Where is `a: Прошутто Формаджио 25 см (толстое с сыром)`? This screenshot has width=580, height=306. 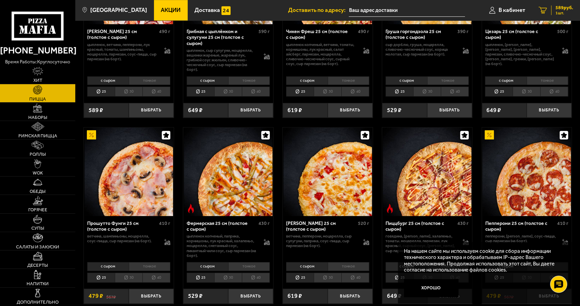
a: Прошутто Формаджио 25 см (толстое с сыром) is located at coordinates (327, 172).